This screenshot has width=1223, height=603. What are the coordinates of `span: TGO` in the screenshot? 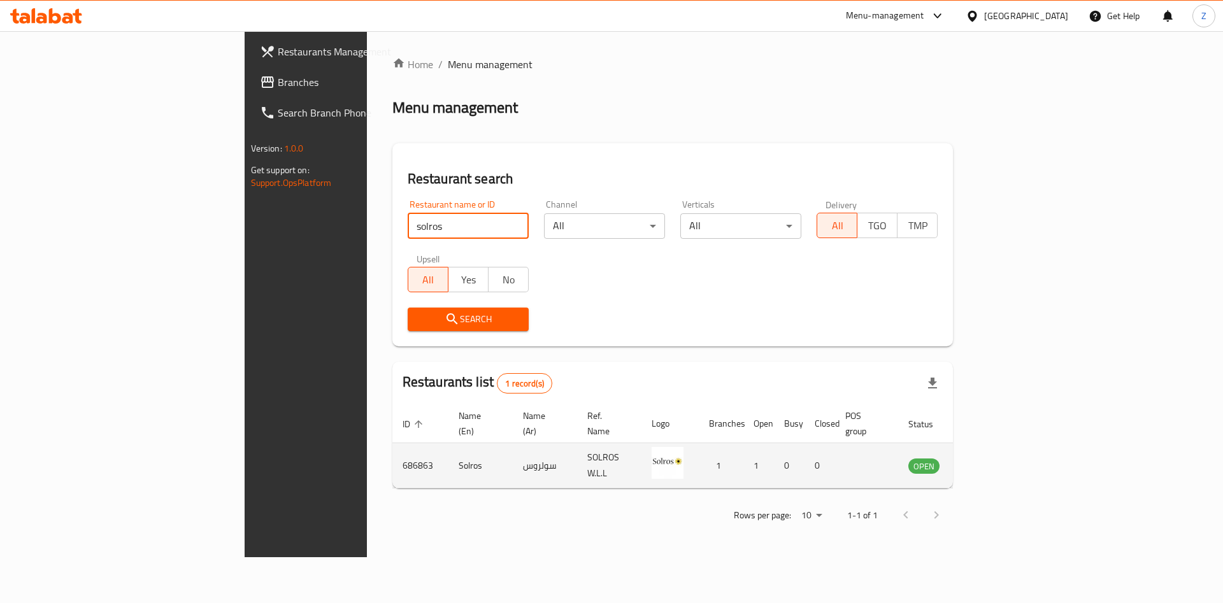 It's located at (877, 226).